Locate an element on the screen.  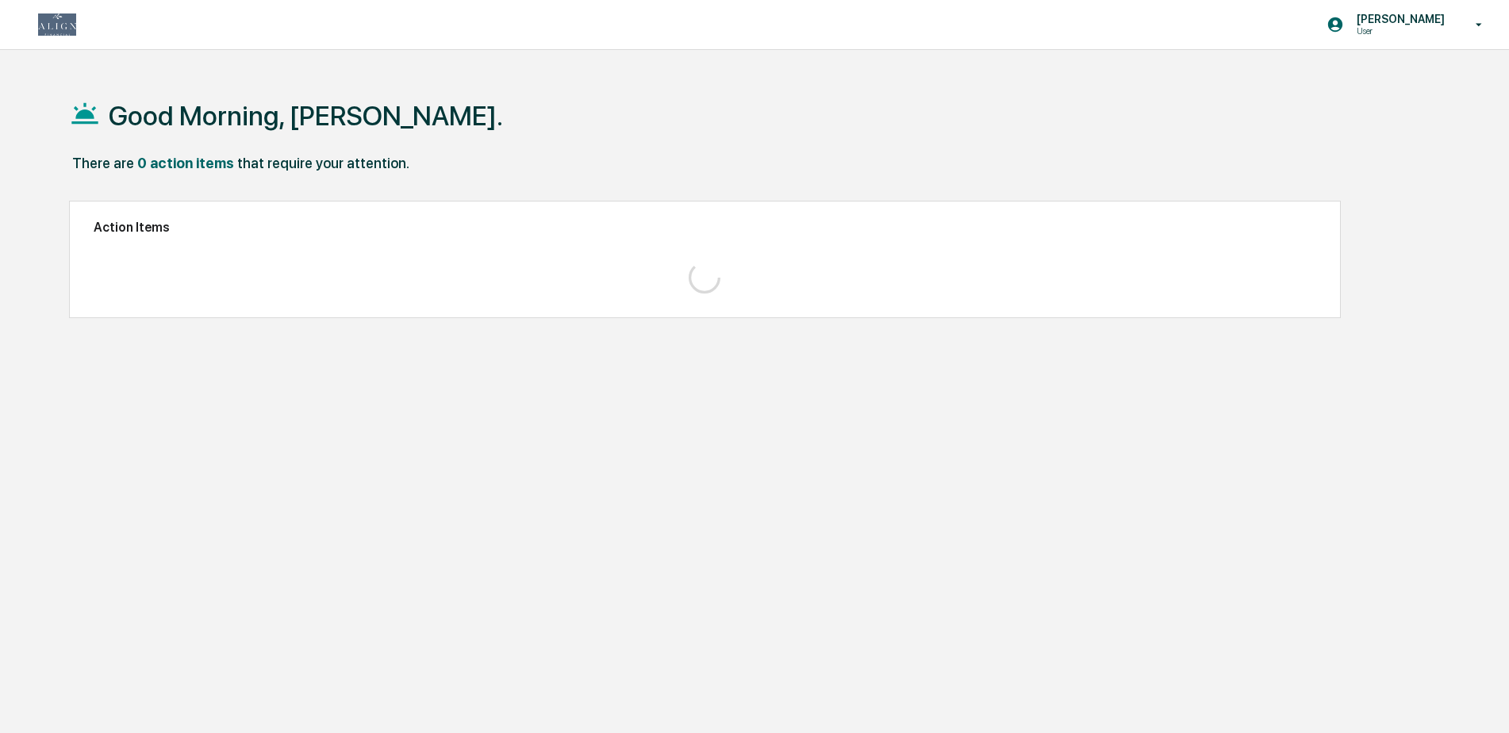
h2: Action Items is located at coordinates (704, 227).